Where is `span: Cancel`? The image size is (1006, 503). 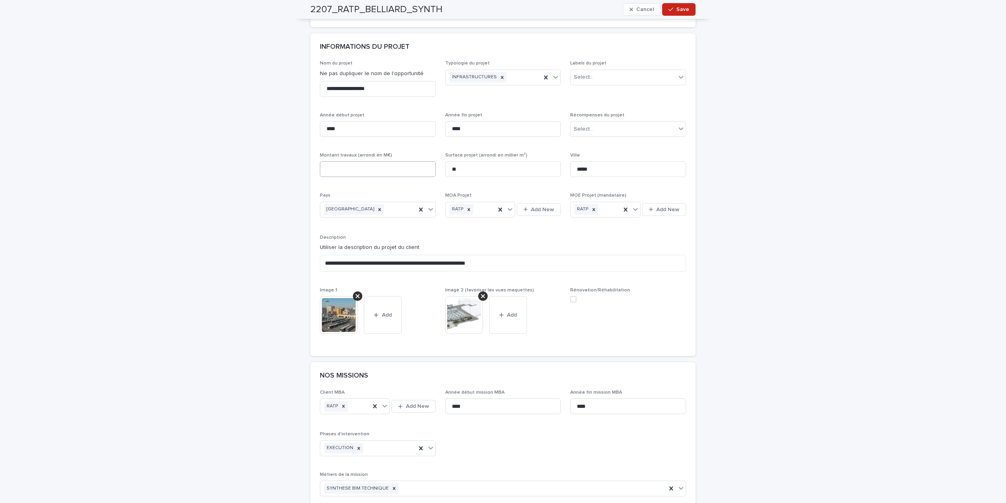 span: Cancel is located at coordinates (645, 9).